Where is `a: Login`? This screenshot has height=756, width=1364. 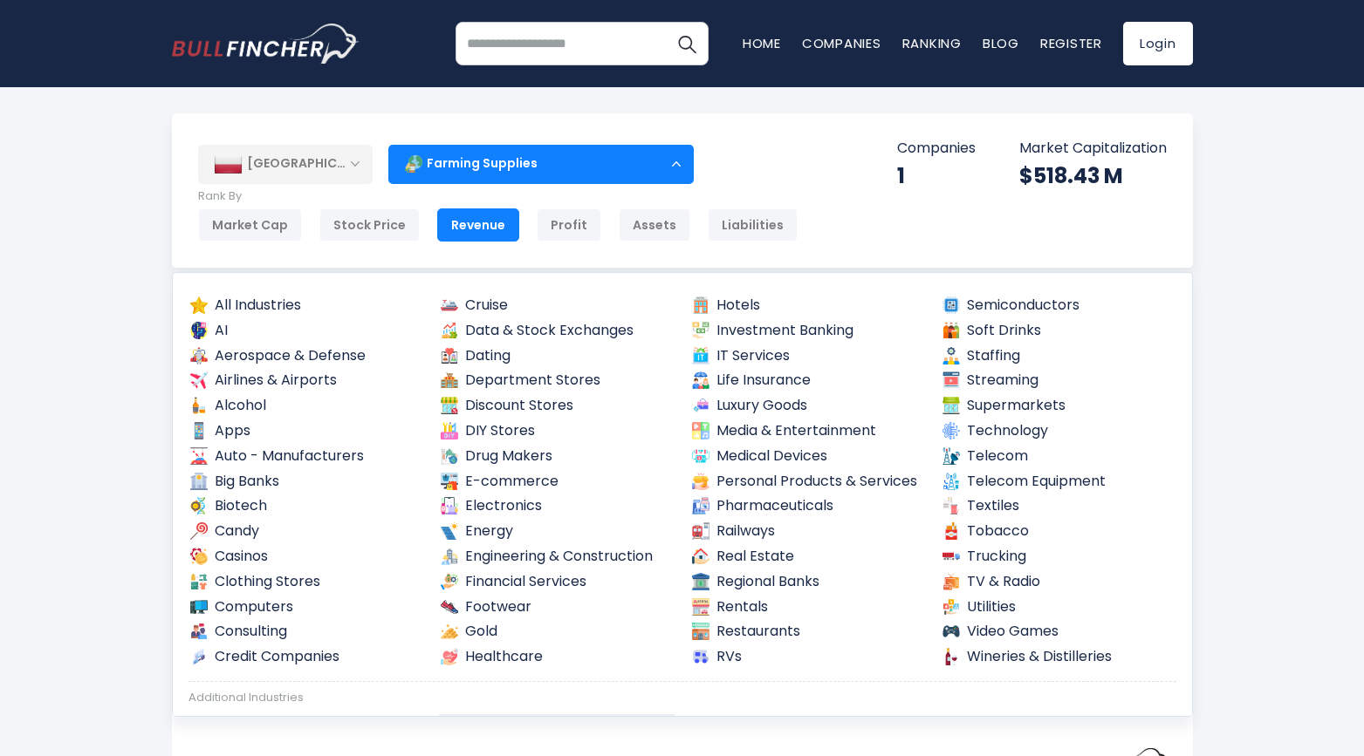 a: Login is located at coordinates (1158, 44).